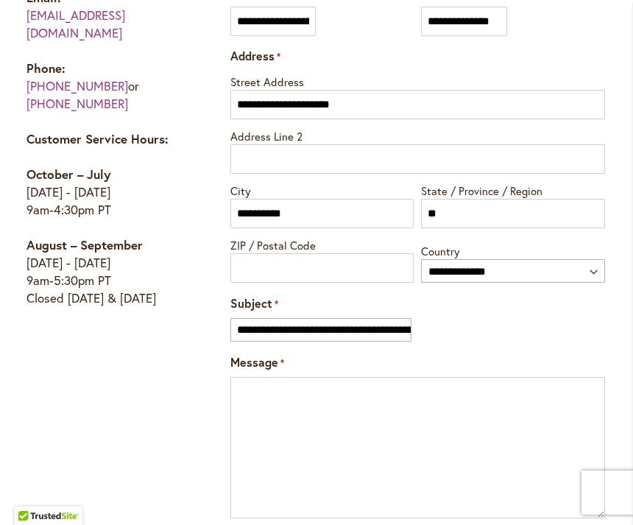 This screenshot has width=633, height=525. What do you see at coordinates (46, 68) in the screenshot?
I see `strong: Phone:` at bounding box center [46, 68].